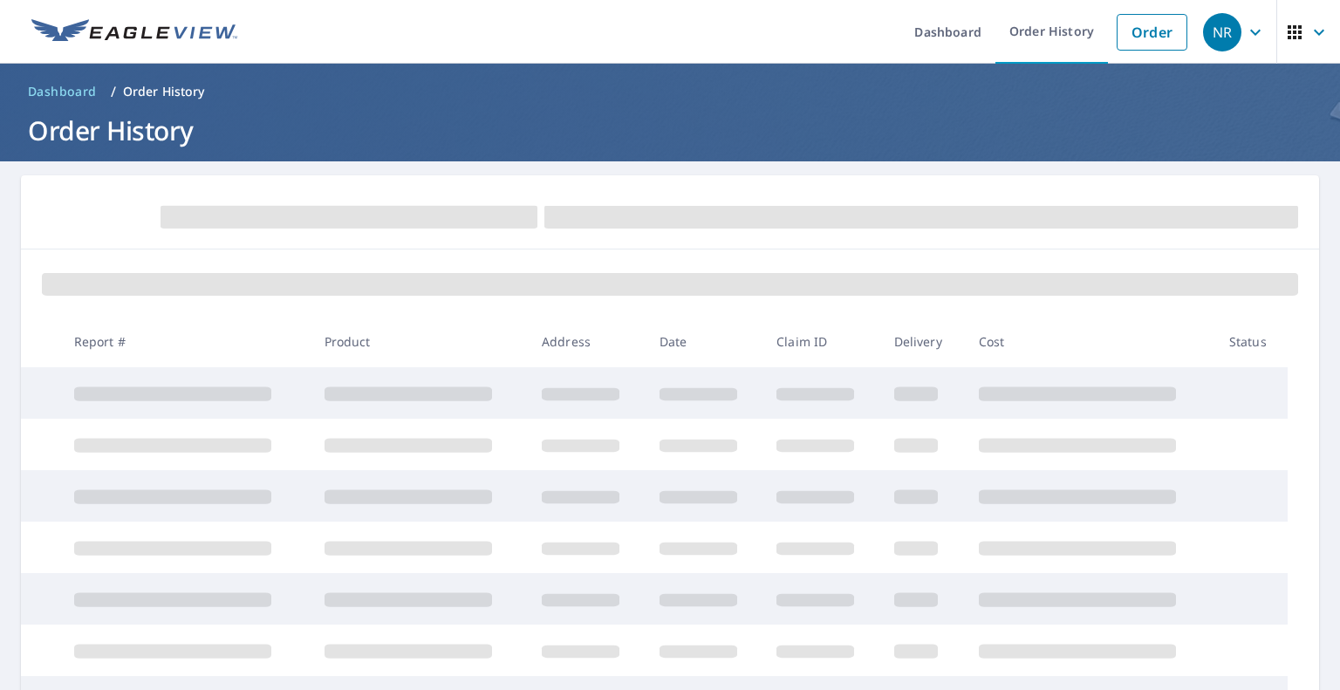 The width and height of the screenshot is (1340, 690). What do you see at coordinates (185, 341) in the screenshot?
I see `th: Report #` at bounding box center [185, 341].